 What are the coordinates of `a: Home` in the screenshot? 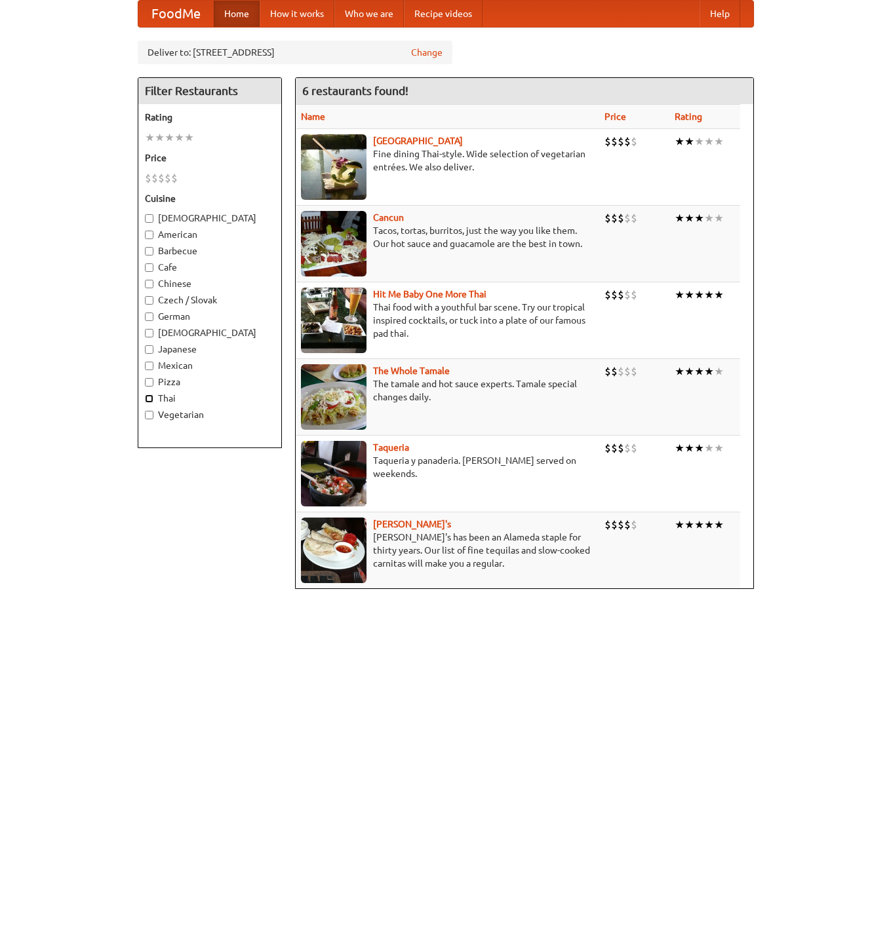 It's located at (237, 14).